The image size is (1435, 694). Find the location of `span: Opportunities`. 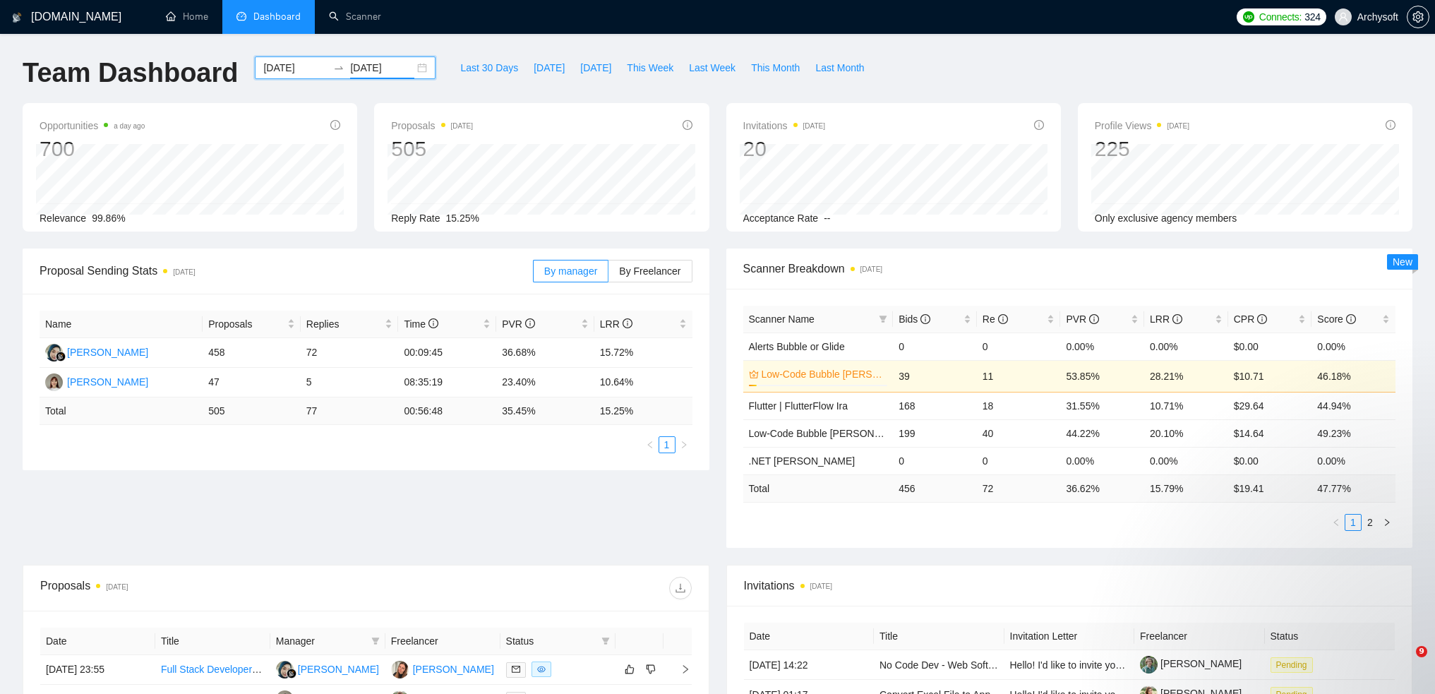

span: Opportunities is located at coordinates (92, 126).